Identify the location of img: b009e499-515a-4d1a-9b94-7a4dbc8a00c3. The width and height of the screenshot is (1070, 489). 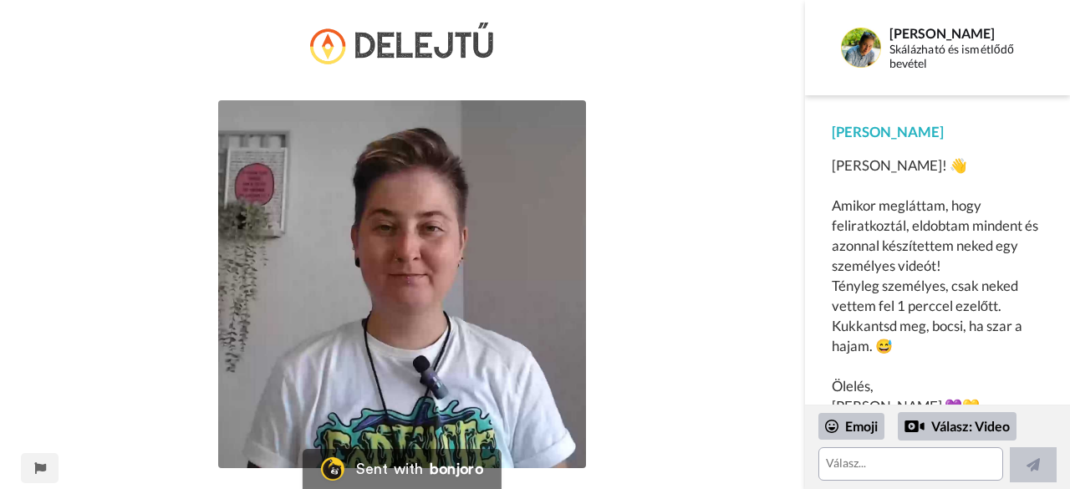
(402, 43).